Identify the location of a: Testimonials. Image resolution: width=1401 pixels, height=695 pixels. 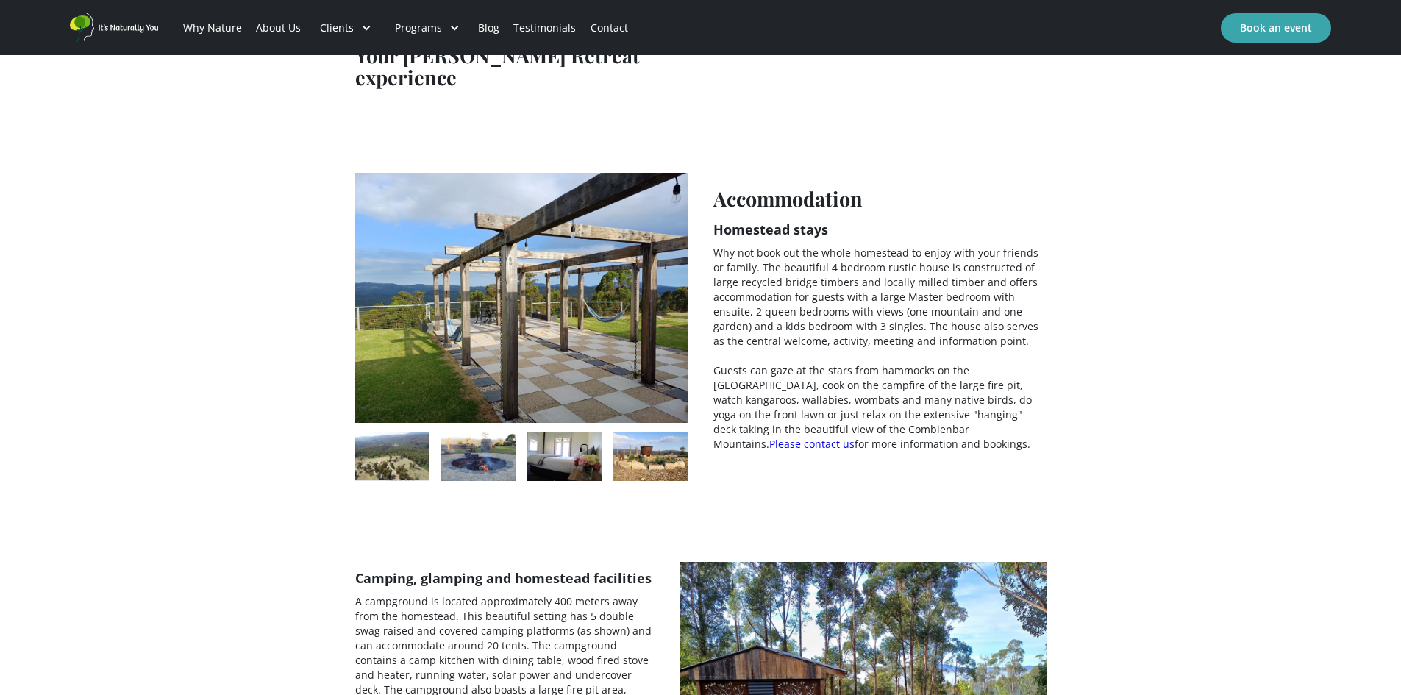
(545, 28).